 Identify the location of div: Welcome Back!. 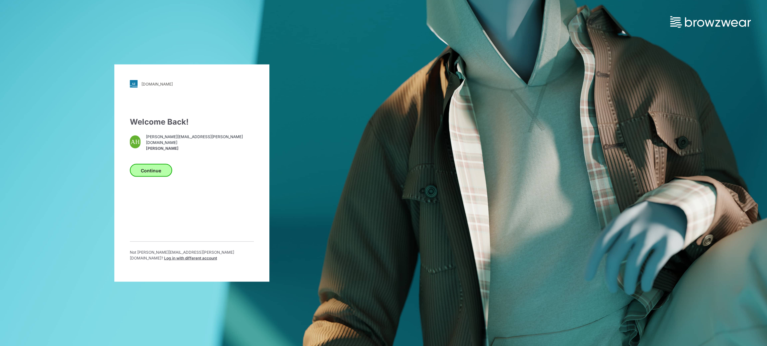
(192, 122).